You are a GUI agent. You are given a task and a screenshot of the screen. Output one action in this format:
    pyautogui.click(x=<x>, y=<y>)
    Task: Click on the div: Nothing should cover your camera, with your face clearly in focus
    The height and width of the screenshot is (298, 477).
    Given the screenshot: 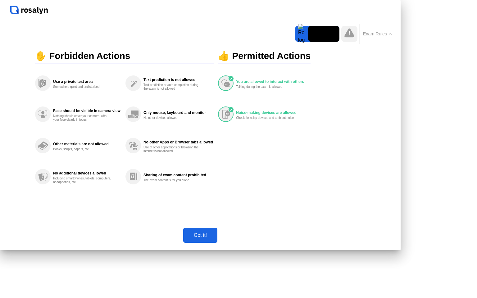 What is the action you would take?
    pyautogui.click(x=82, y=118)
    